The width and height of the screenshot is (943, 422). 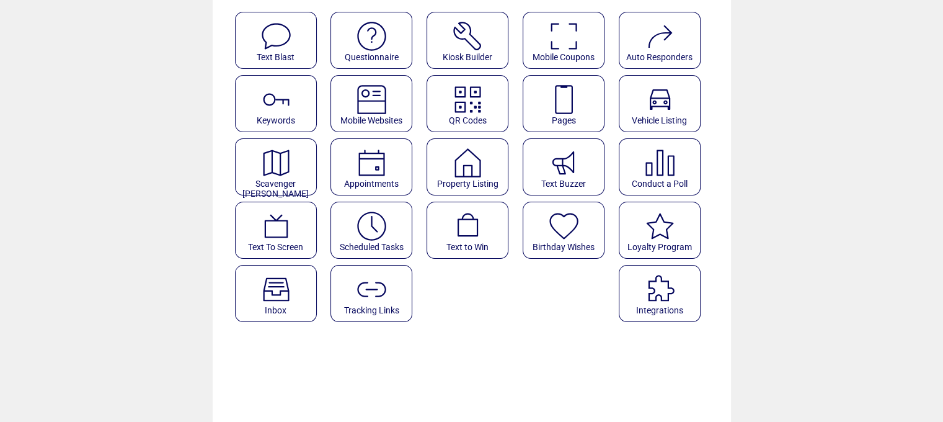 I want to click on img: text-buzzer.svg, so click(x=564, y=162).